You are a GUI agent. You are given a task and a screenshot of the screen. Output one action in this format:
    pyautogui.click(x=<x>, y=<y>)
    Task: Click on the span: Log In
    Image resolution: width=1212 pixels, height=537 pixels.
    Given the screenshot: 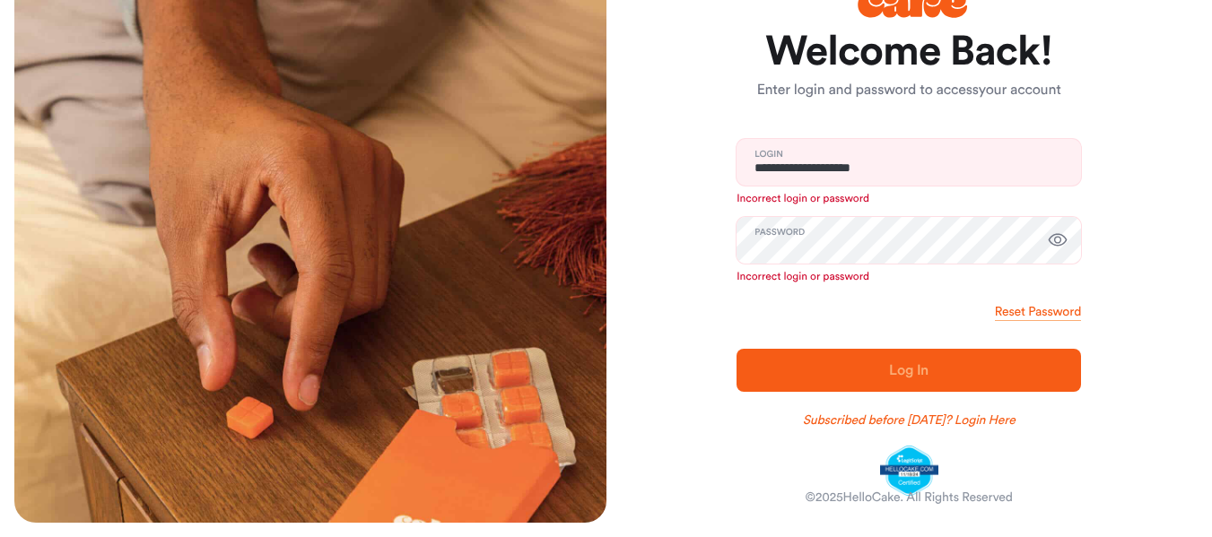 What is the action you would take?
    pyautogui.click(x=909, y=371)
    